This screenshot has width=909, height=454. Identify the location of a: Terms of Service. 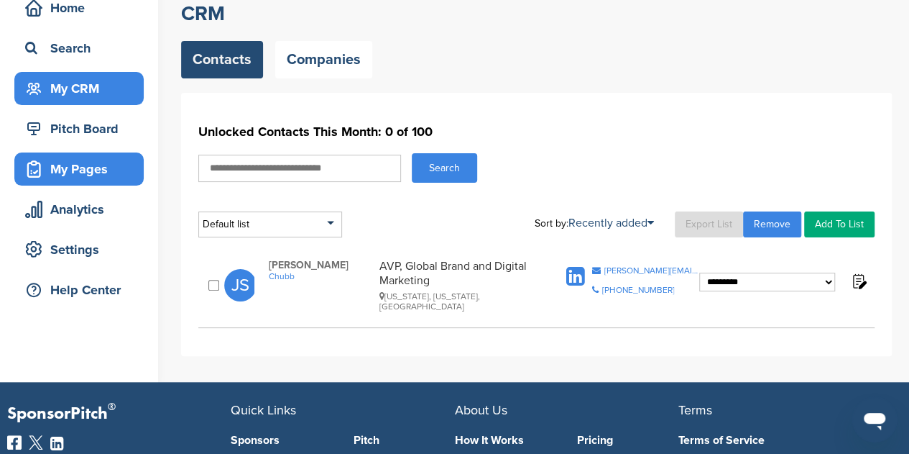
(779, 440).